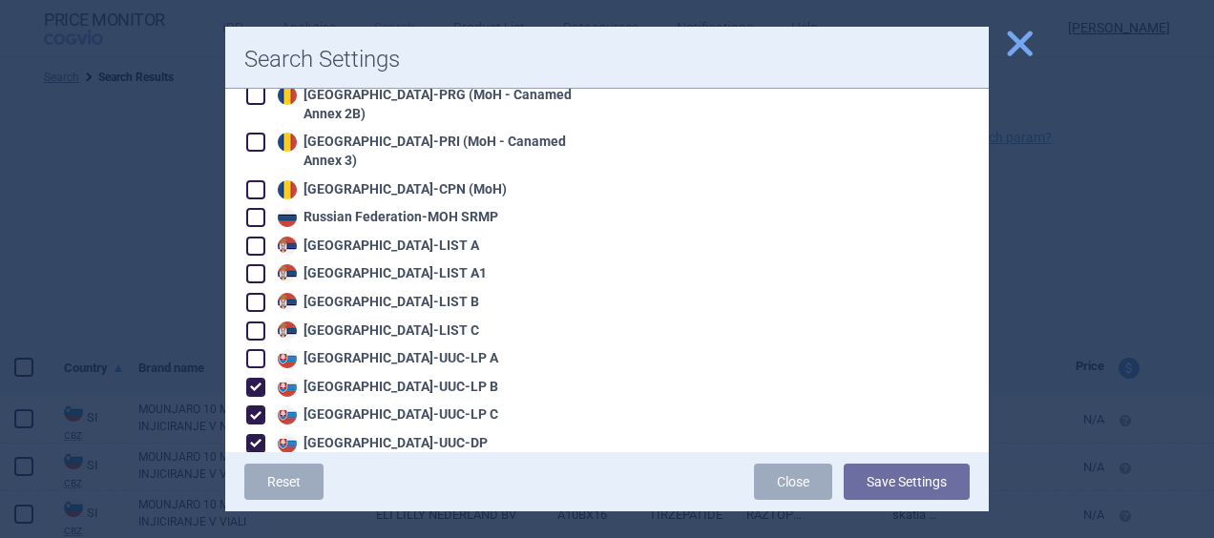 This screenshot has height=538, width=1214. Describe the element at coordinates (907, 482) in the screenshot. I see `button: Save Settings` at that location.